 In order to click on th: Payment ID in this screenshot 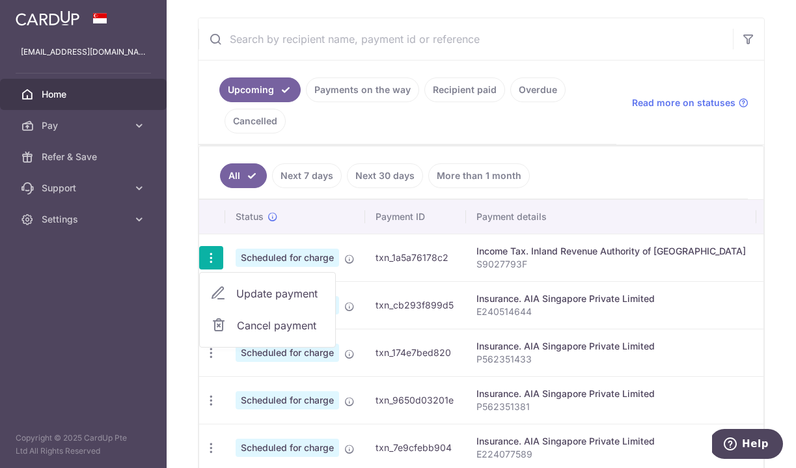, I will do `click(415, 217)`.